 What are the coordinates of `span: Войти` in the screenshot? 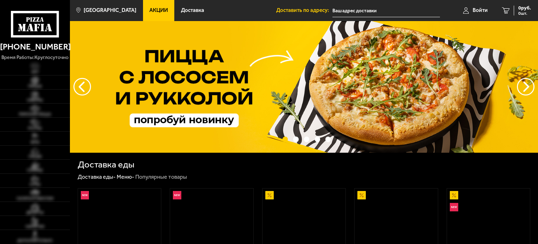 It's located at (480, 10).